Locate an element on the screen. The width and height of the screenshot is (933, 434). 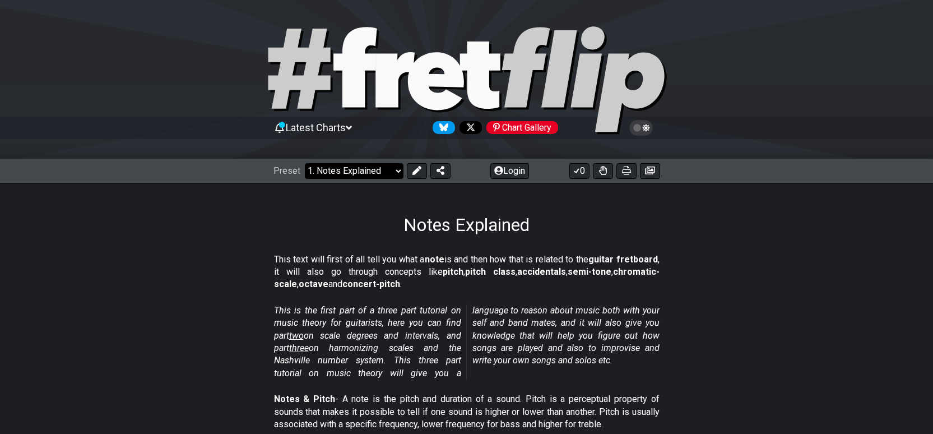
strong: concert-pitch is located at coordinates (371, 284).